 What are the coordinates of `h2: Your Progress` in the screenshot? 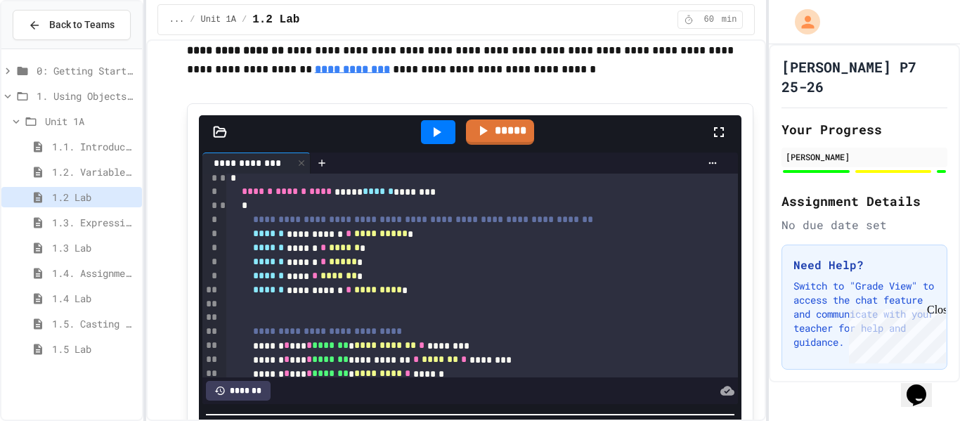 It's located at (865, 129).